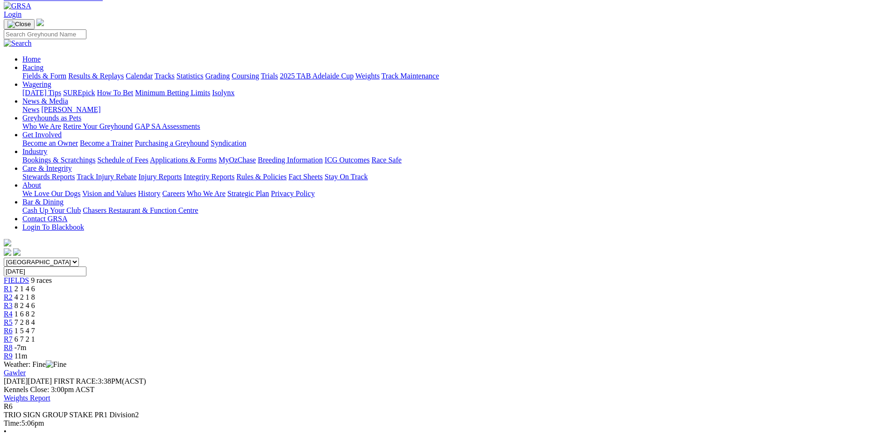 The height and width of the screenshot is (435, 886). Describe the element at coordinates (98, 126) in the screenshot. I see `a: Retire Your Greyhound` at that location.